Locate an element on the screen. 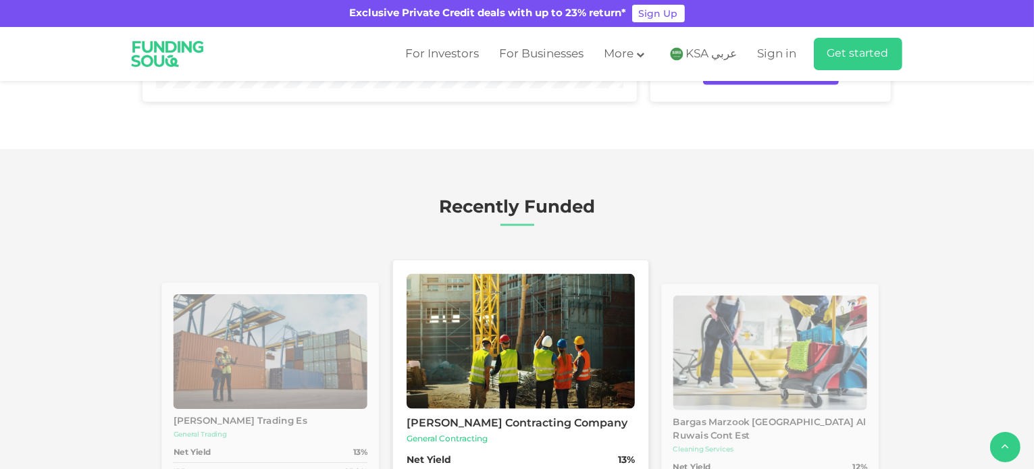 Image resolution: width=1034 pixels, height=469 pixels. button: back is located at coordinates (1005, 447).